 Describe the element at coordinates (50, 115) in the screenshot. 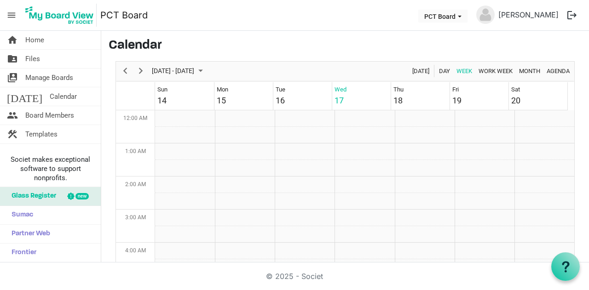

I see `span: Board Members` at that location.